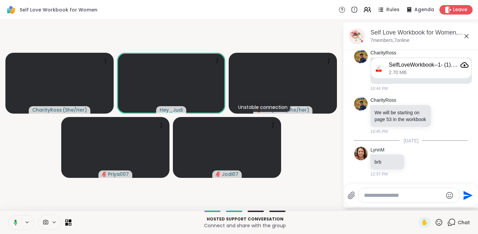 This screenshot has height=234, width=478. I want to click on a: Attachment, so click(465, 65).